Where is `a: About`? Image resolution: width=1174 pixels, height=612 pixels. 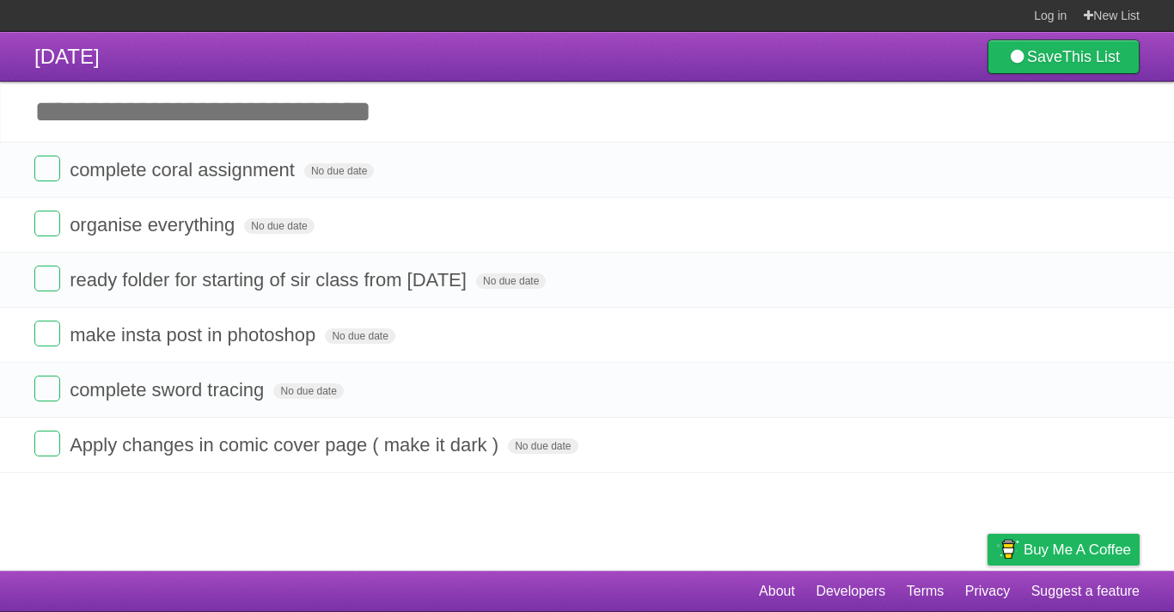 a: About is located at coordinates (777, 591).